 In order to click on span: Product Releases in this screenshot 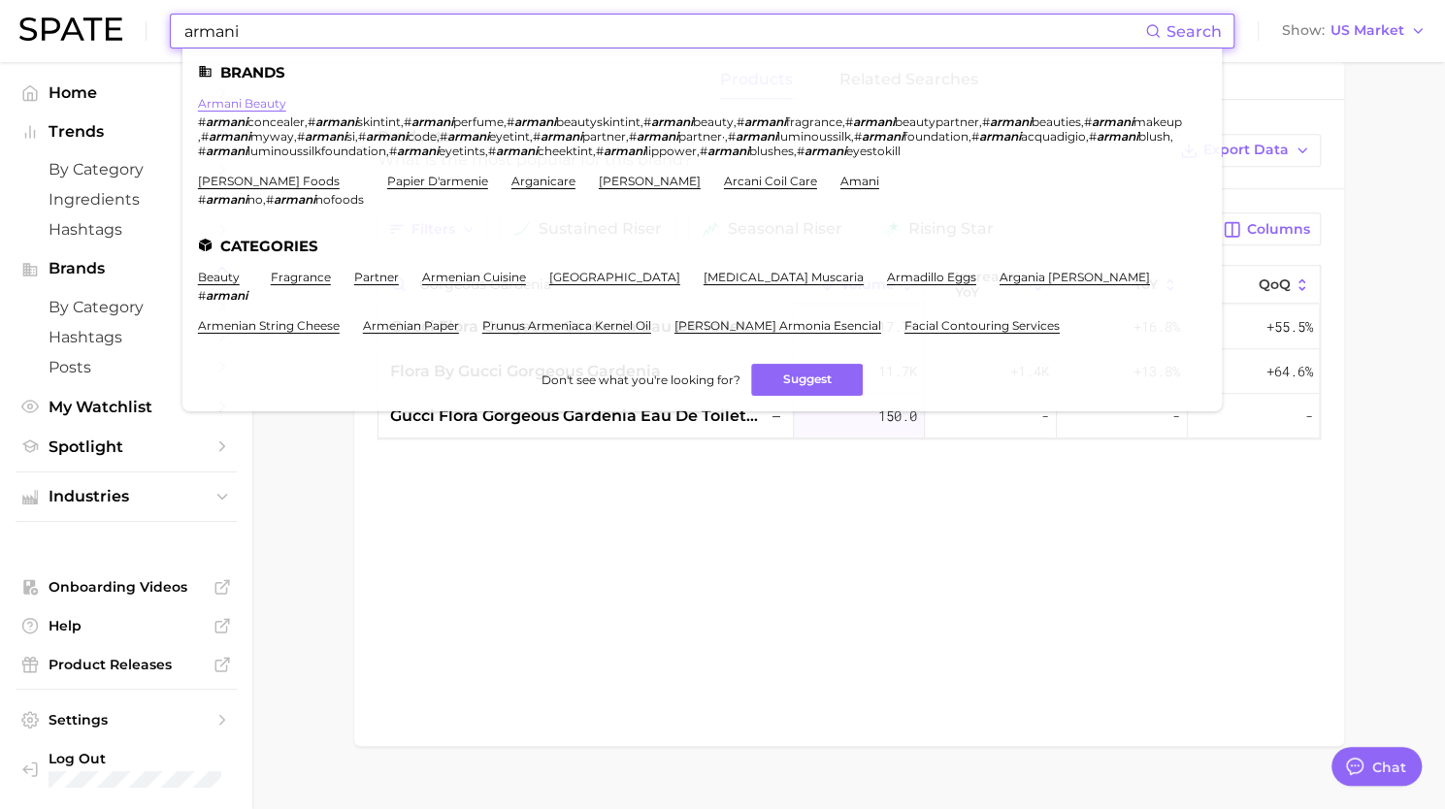, I will do `click(126, 665)`.